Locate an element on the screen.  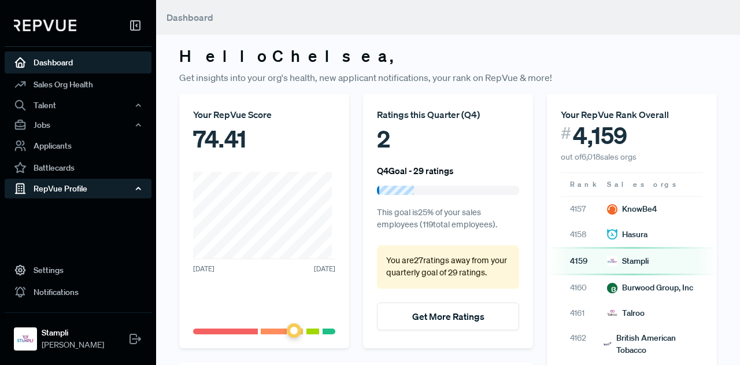
div: Talroo is located at coordinates (625, 313).